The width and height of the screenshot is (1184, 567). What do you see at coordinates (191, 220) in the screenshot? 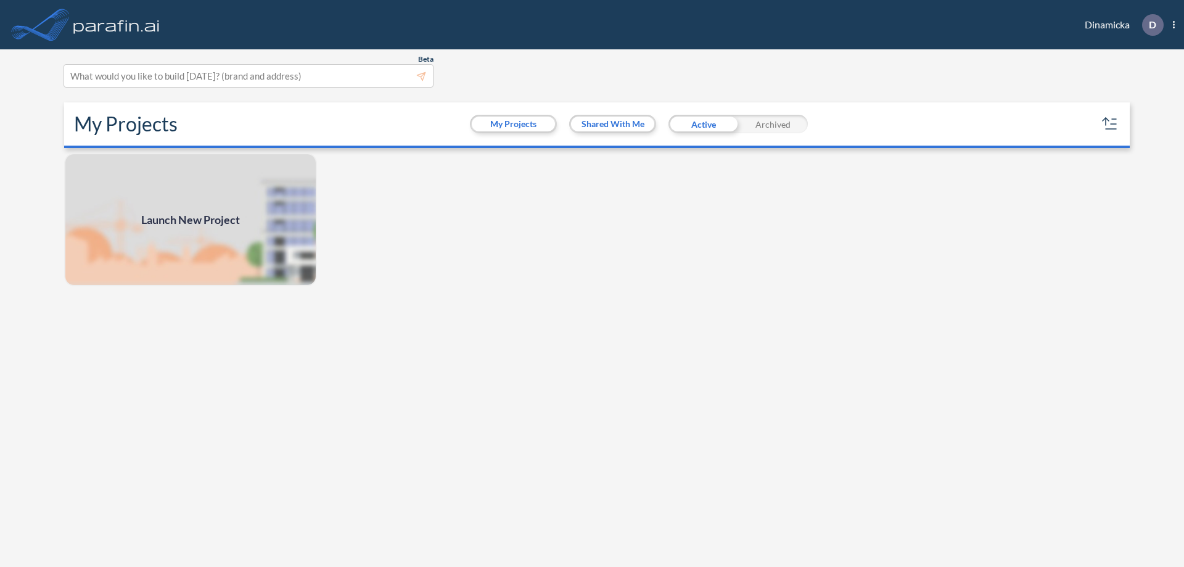
I see `a: Launch New Project` at bounding box center [191, 220].